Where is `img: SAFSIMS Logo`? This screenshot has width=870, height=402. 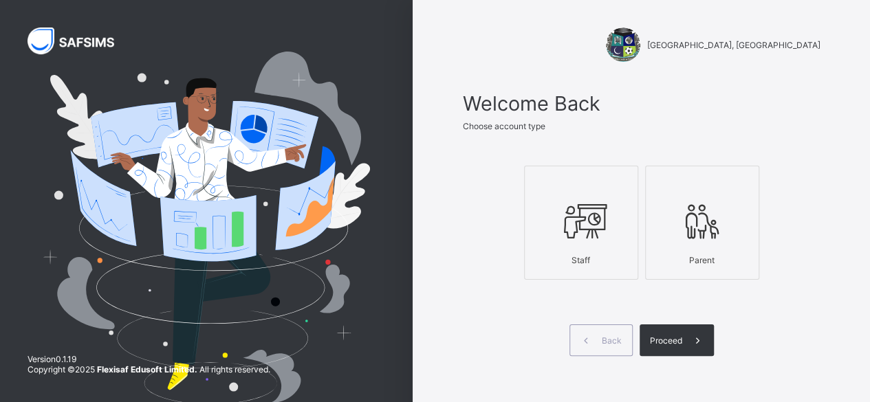
img: SAFSIMS Logo is located at coordinates (79, 41).